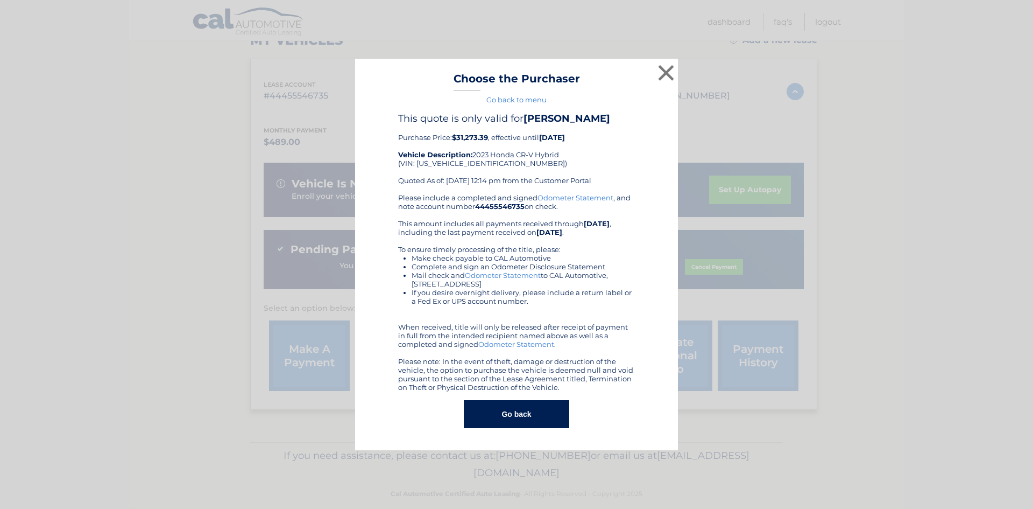 This screenshot has height=509, width=1033. Describe the element at coordinates (517, 118) in the screenshot. I see `h4: This quote is only valid for` at that location.